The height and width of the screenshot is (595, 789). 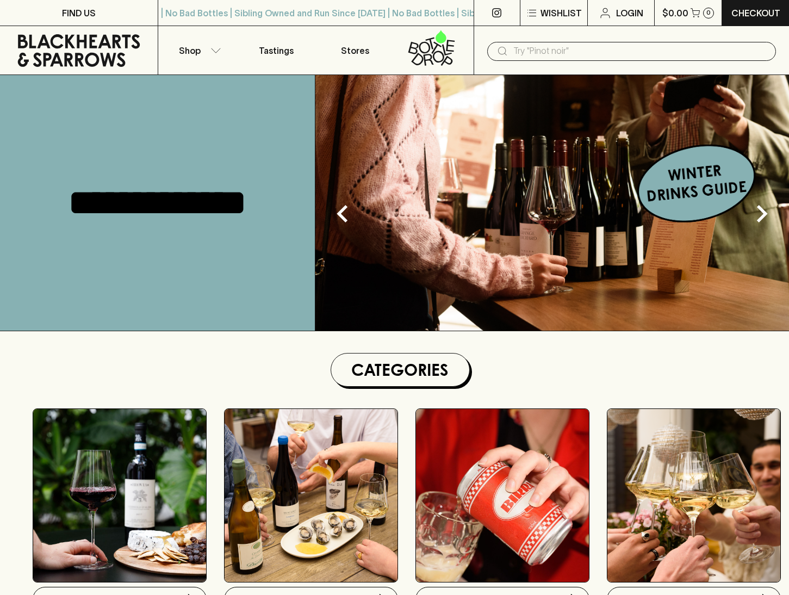 I want to click on p: Shop, so click(x=190, y=51).